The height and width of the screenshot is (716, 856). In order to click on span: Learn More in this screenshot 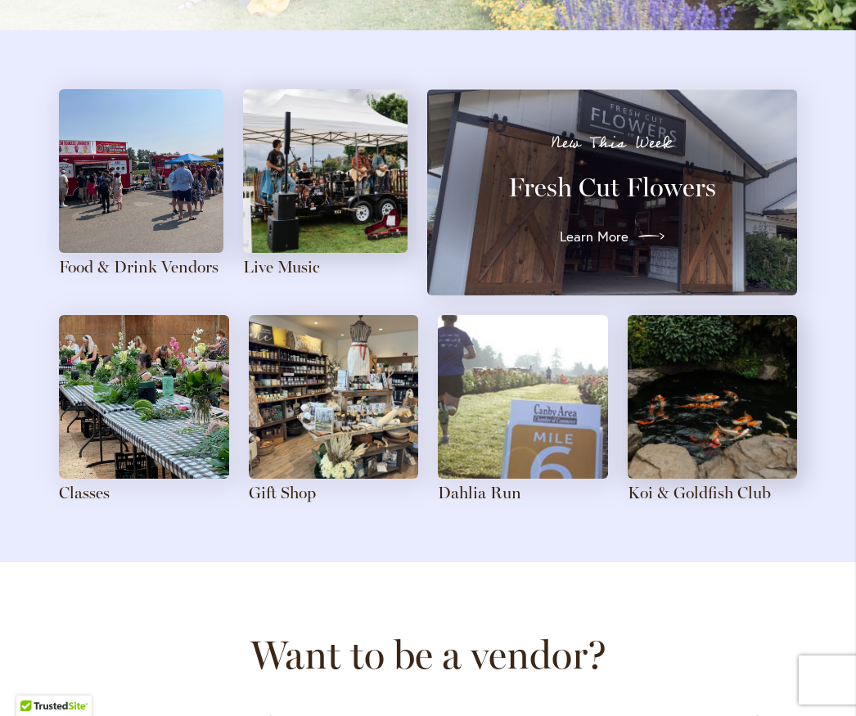, I will do `click(594, 237)`.